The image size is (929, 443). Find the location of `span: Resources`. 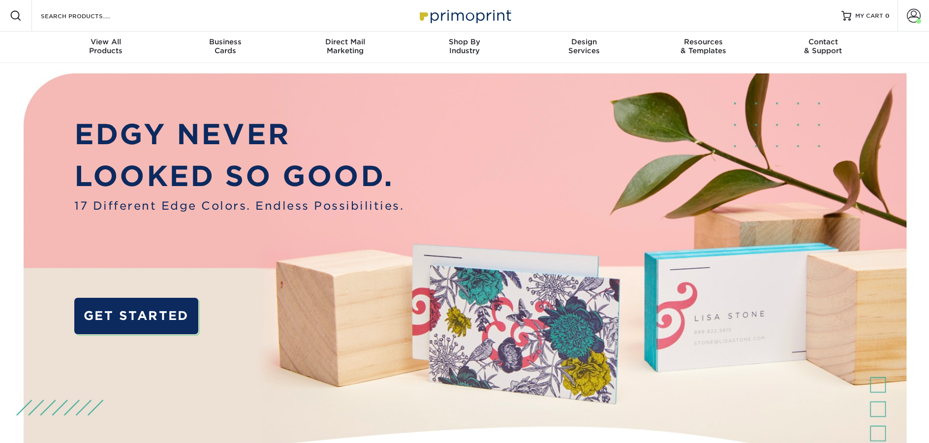

span: Resources is located at coordinates (703, 42).